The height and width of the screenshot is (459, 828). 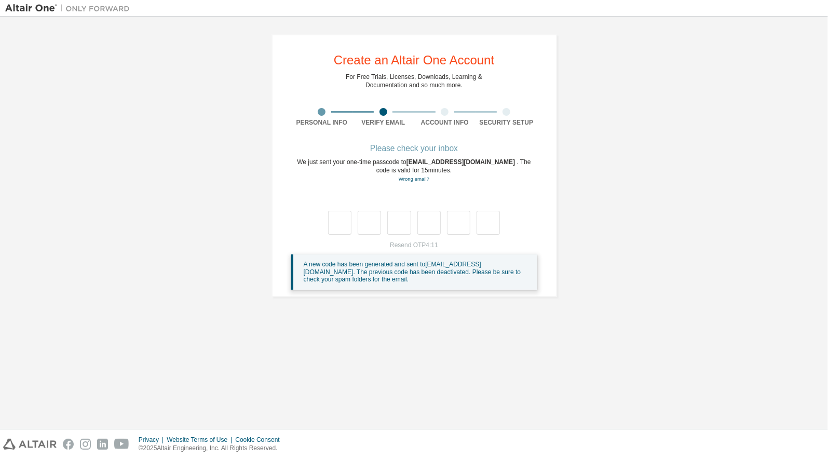 What do you see at coordinates (153, 440) in the screenshot?
I see `div: Privacy` at bounding box center [153, 440].